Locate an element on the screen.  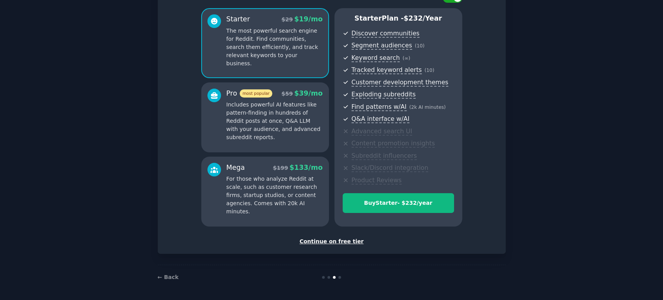
span: $ 59 is located at coordinates (287, 94).